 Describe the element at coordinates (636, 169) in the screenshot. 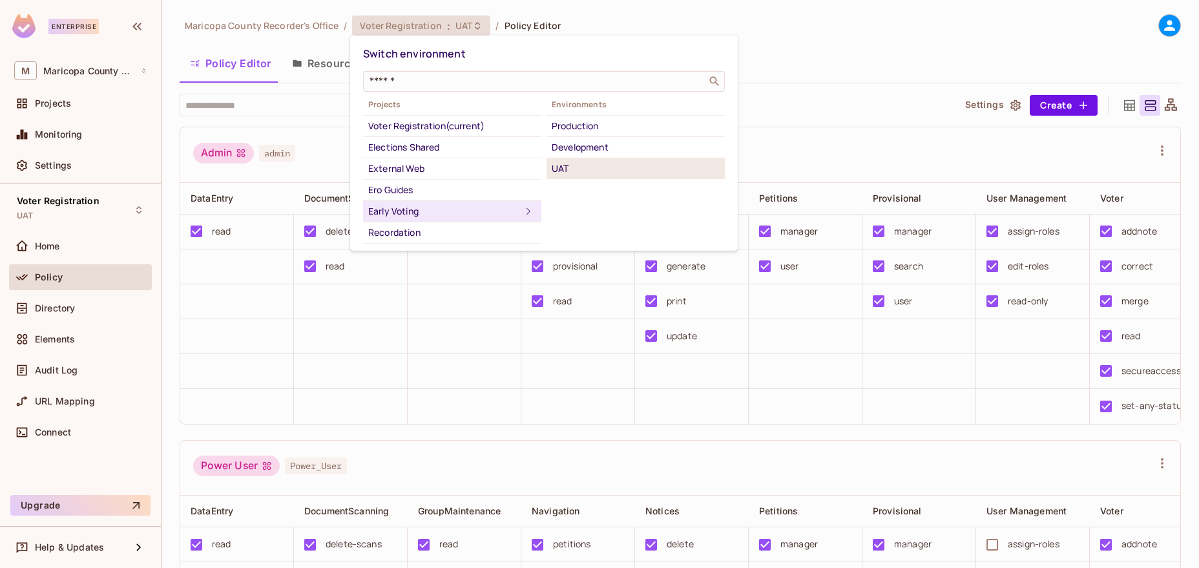

I see `div: UAT` at that location.